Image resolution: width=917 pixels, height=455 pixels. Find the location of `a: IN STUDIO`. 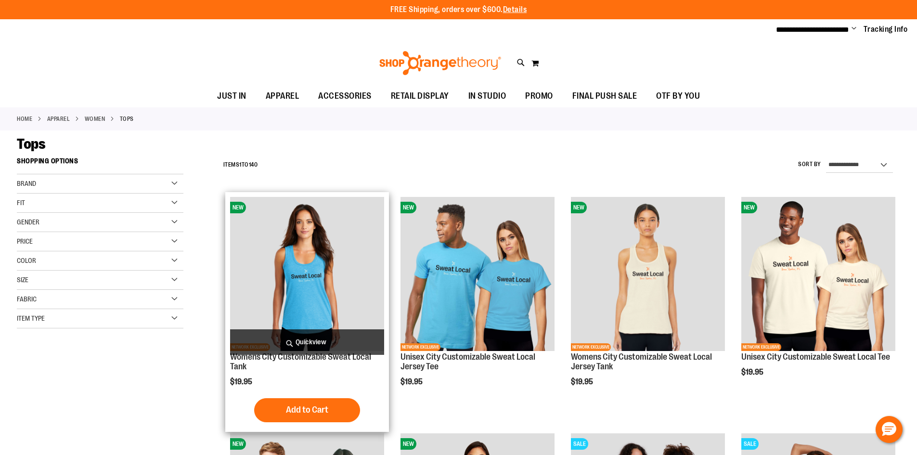

a: IN STUDIO is located at coordinates (487, 96).